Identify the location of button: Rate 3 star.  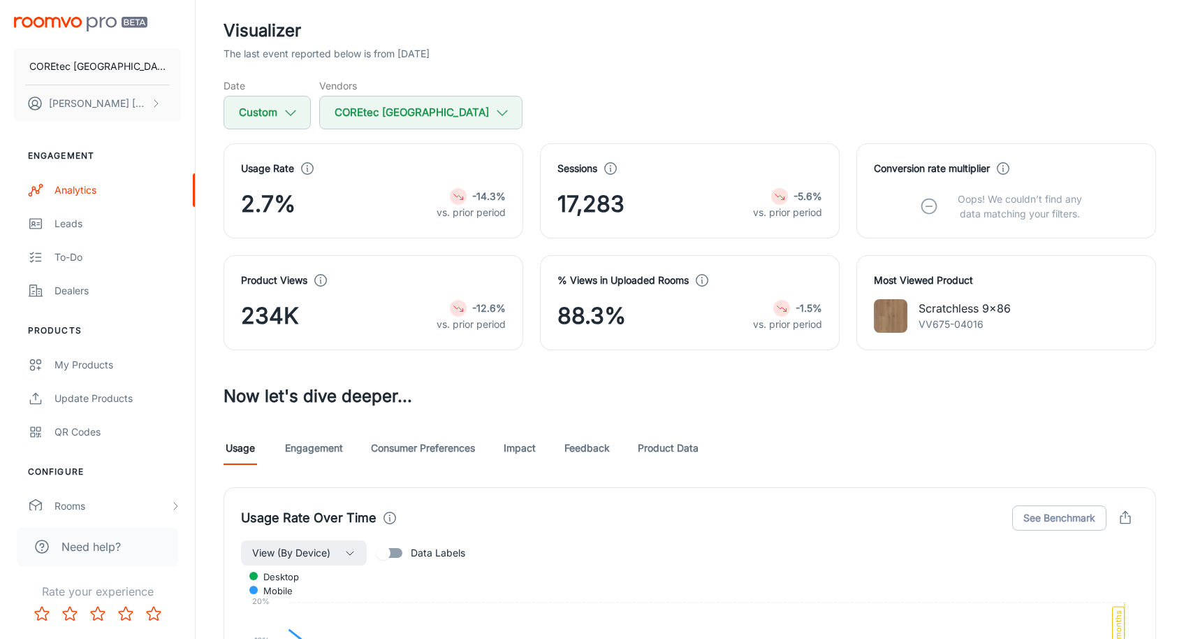
(98, 613).